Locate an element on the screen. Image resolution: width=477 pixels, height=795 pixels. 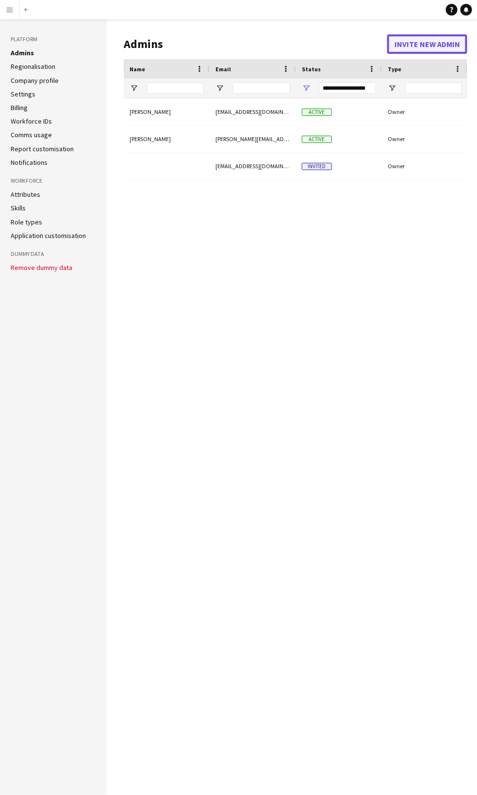
a: Admins is located at coordinates (22, 53).